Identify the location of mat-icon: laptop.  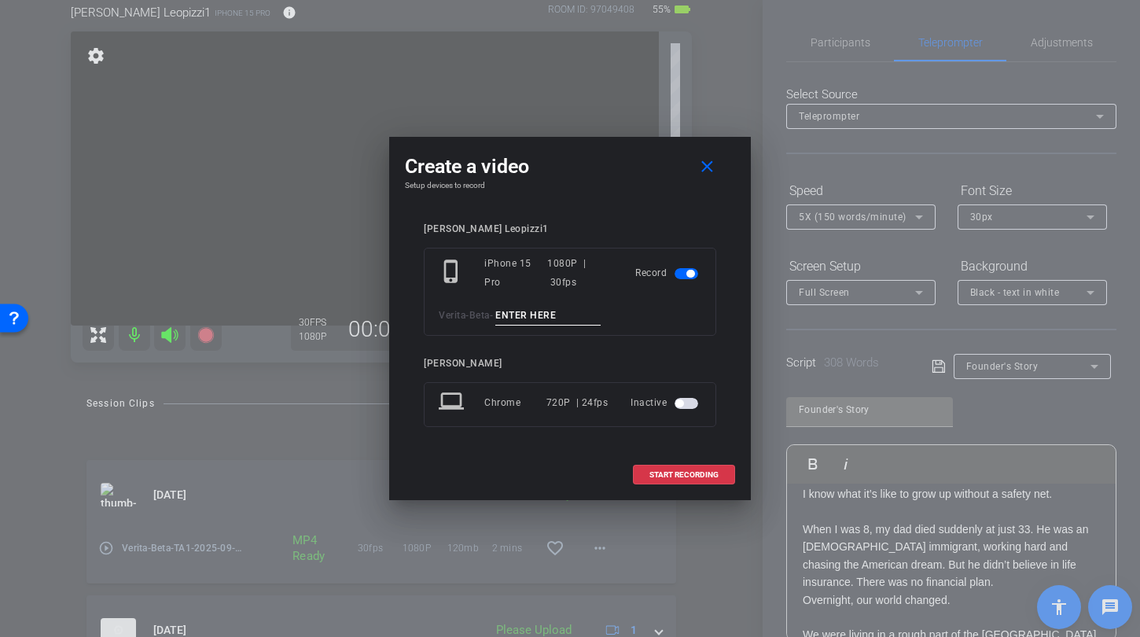
(453, 403).